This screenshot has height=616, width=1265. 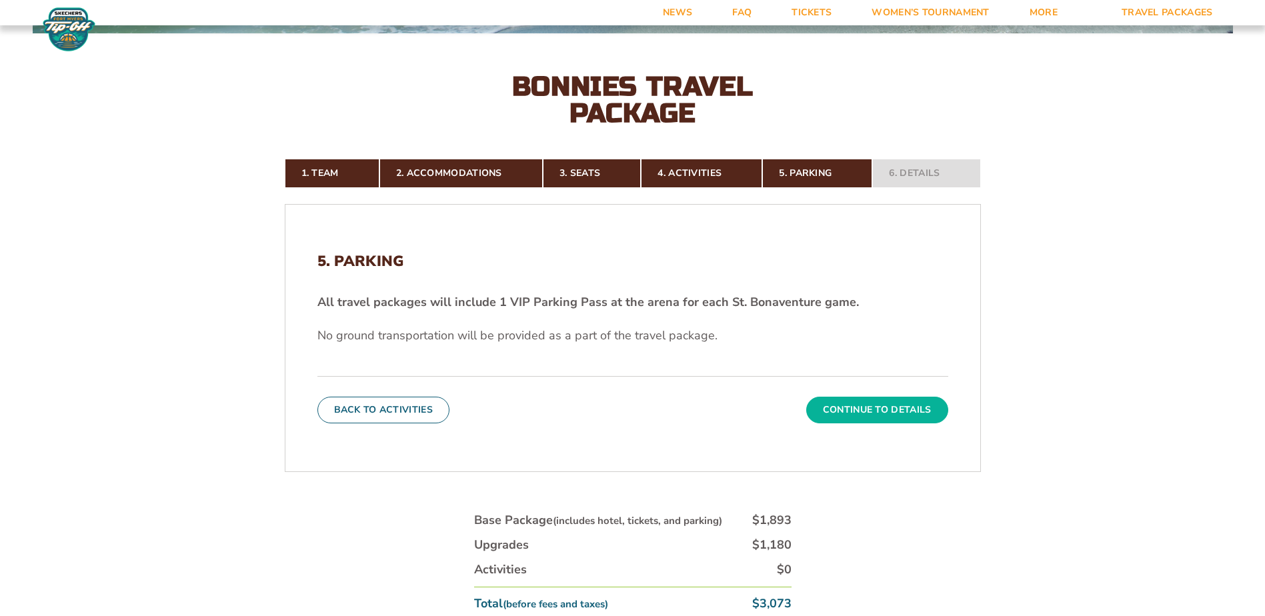 What do you see at coordinates (598, 520) in the screenshot?
I see `div: Base Package` at bounding box center [598, 520].